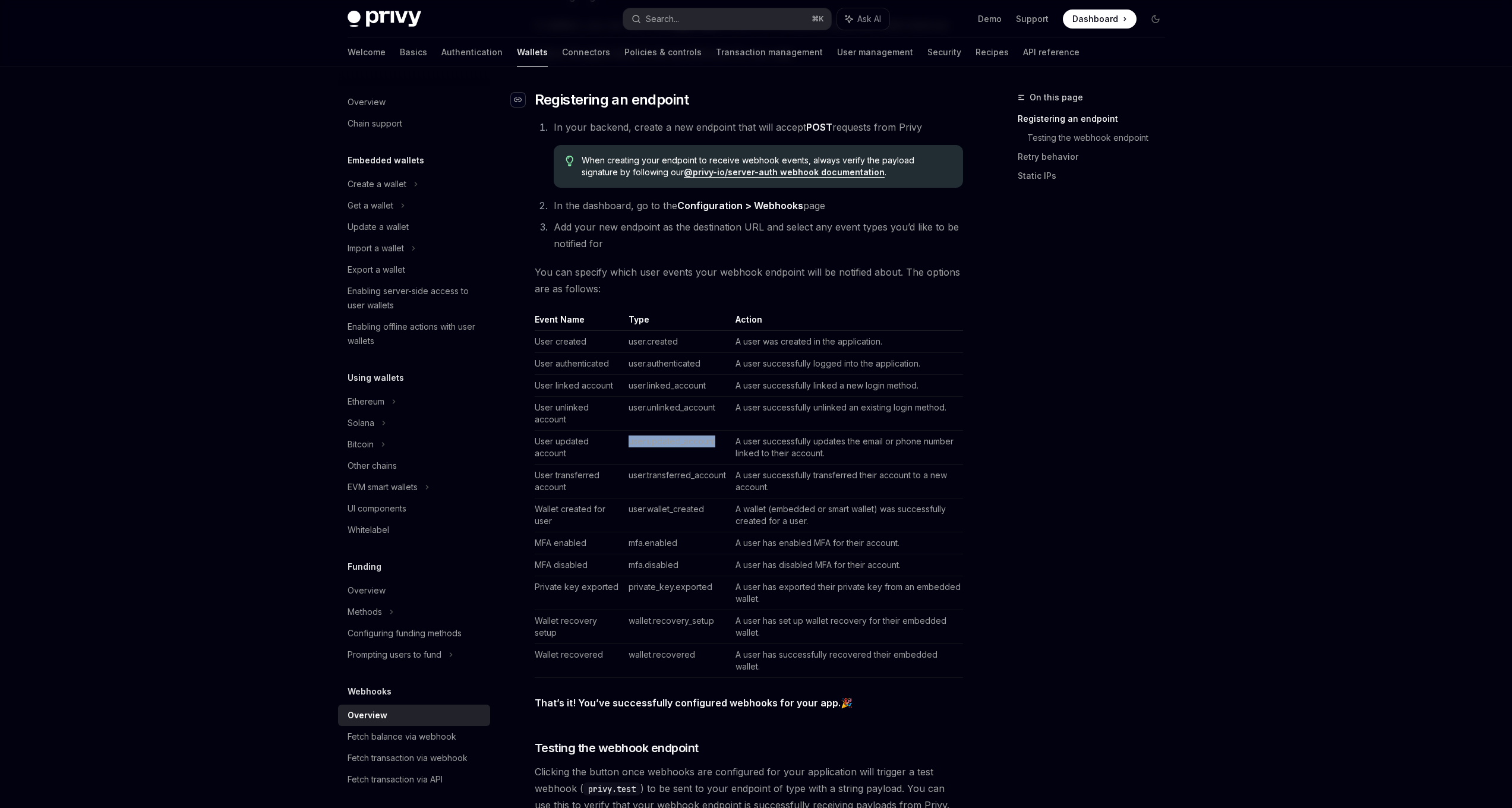 The height and width of the screenshot is (808, 1512). I want to click on a: Configuring funding methods, so click(414, 633).